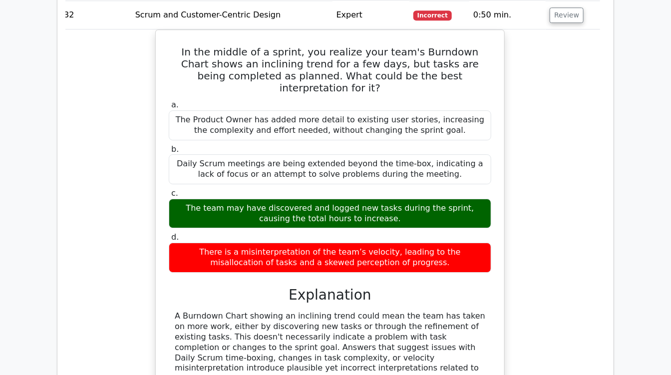 The height and width of the screenshot is (375, 671). Describe the element at coordinates (330, 70) in the screenshot. I see `h5: In the middle of a sprint, you realize your team's Burndown Chart shows an inclining trend for a ...` at that location.